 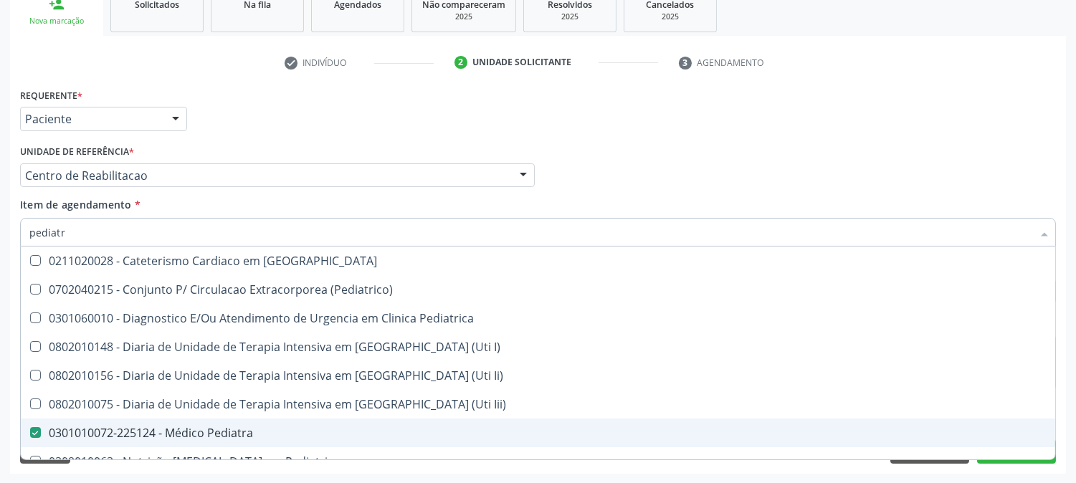 What do you see at coordinates (77, 152) in the screenshot?
I see `label: Unidade de referência` at bounding box center [77, 152].